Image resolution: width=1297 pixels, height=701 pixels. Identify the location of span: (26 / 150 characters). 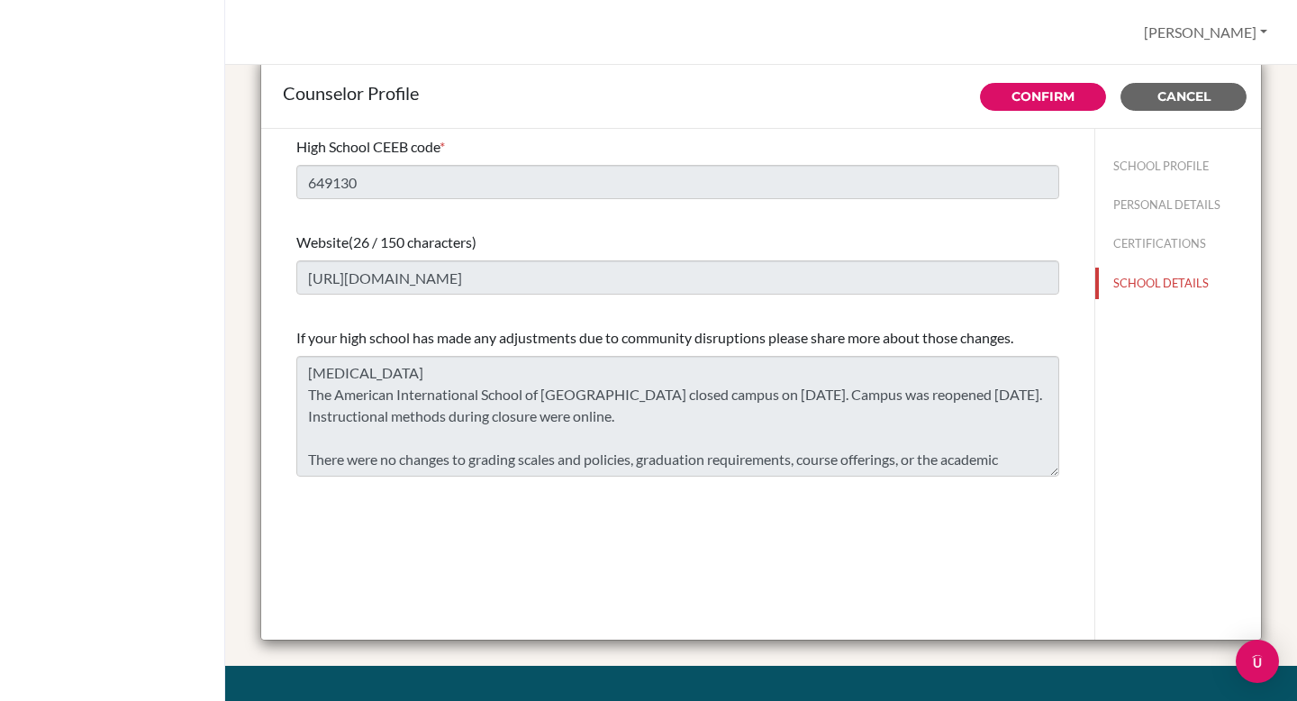
(413, 241).